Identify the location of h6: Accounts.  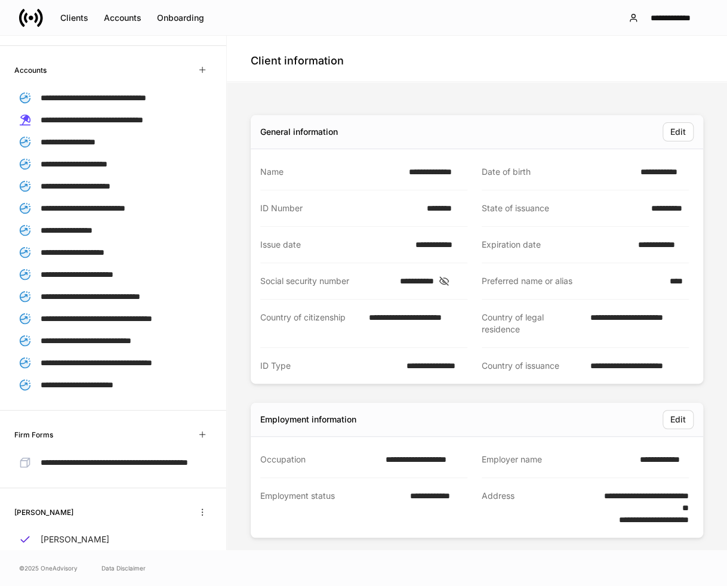
(30, 70).